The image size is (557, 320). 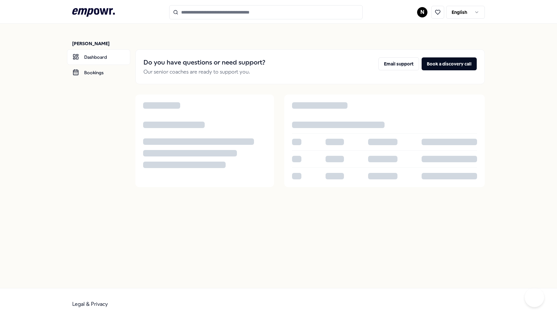 What do you see at coordinates (99, 57) in the screenshot?
I see `a: Dashboard` at bounding box center [99, 57].